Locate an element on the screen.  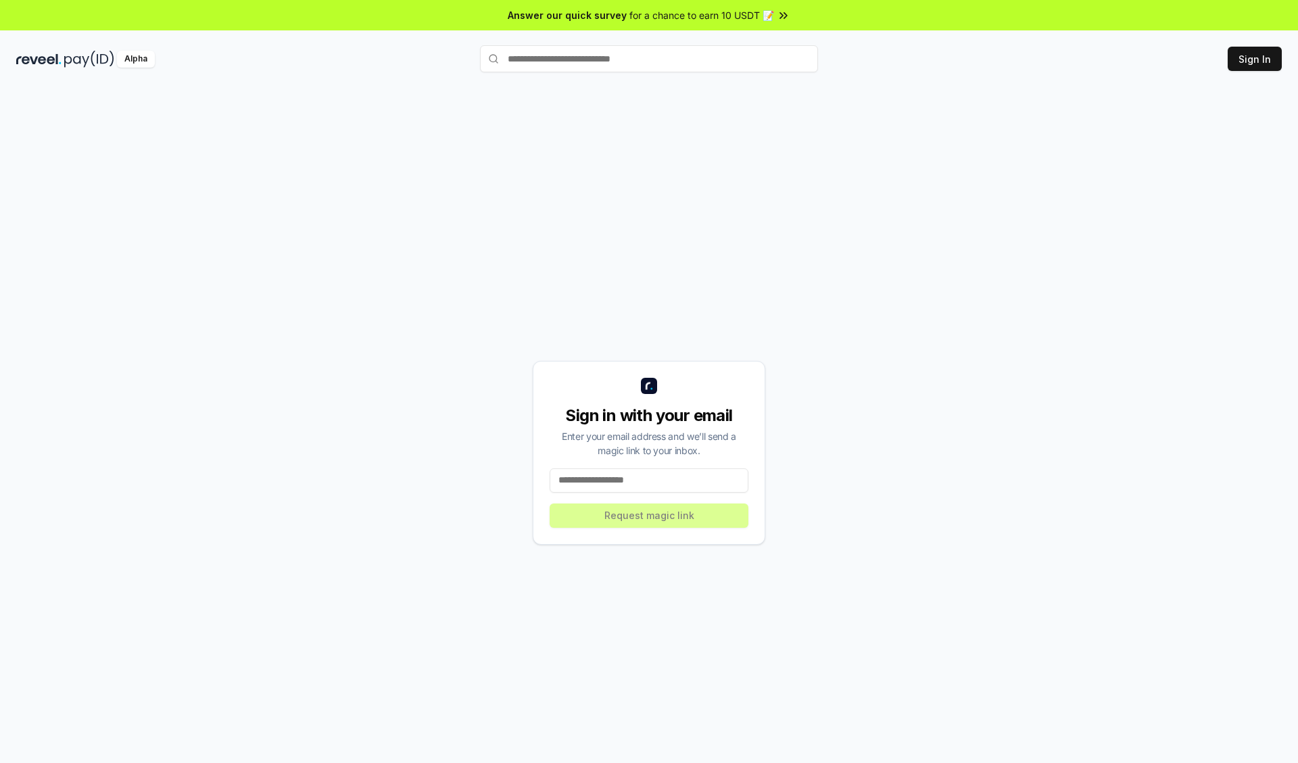
div: Alpha is located at coordinates (136, 59).